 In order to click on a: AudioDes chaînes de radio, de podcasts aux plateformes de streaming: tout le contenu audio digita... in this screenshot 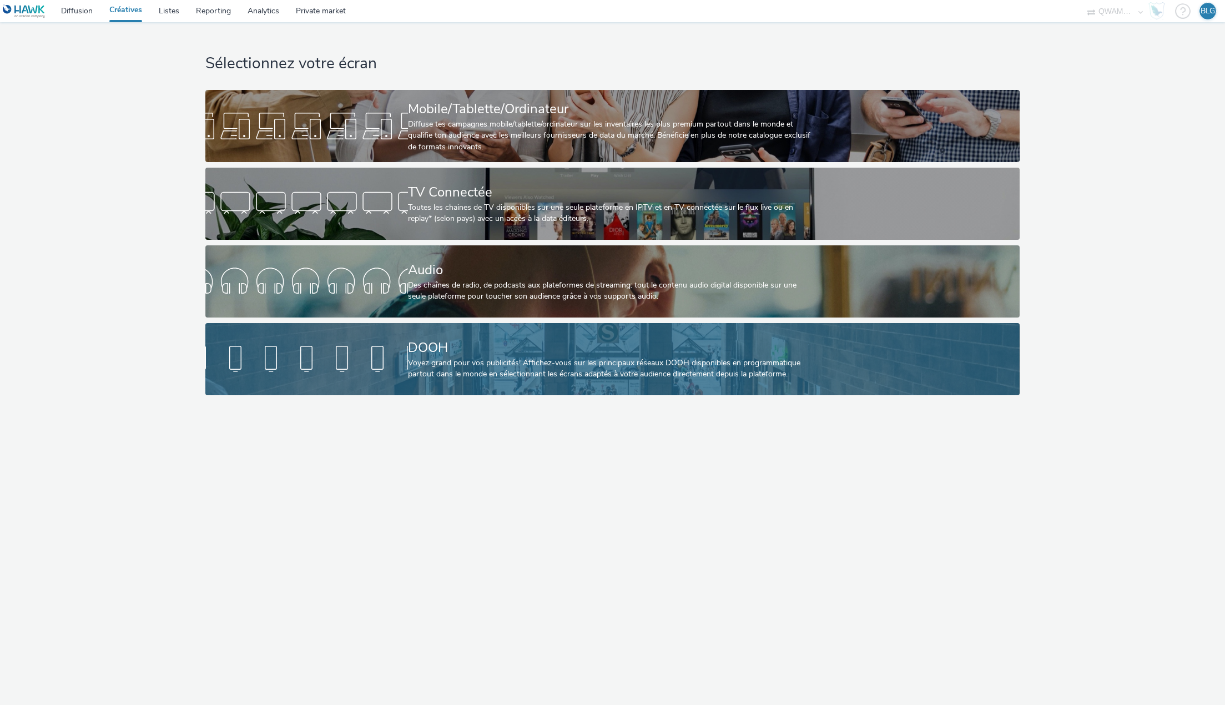, I will do `click(612, 281)`.